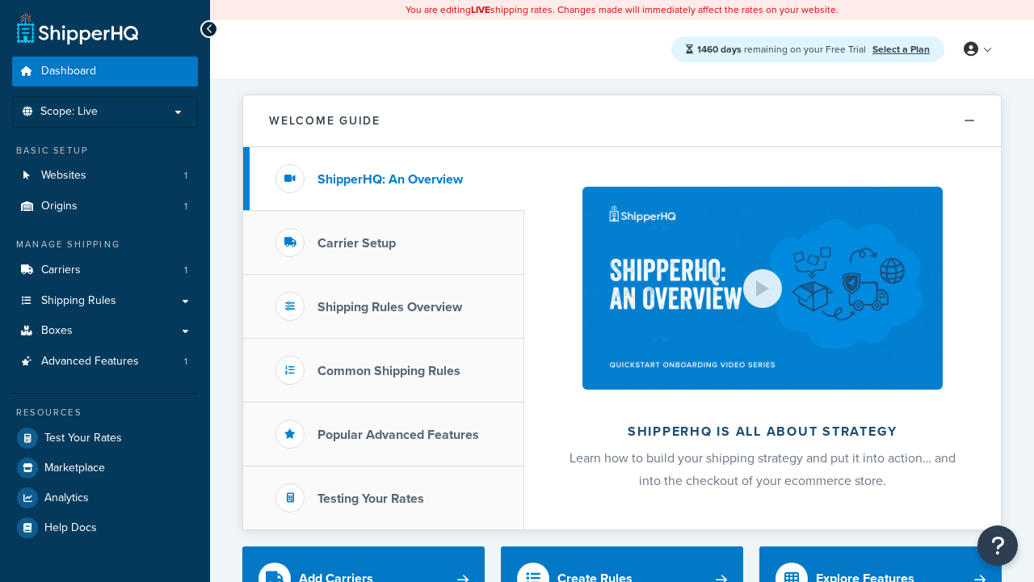 The height and width of the screenshot is (582, 1034). What do you see at coordinates (762, 431) in the screenshot?
I see `h2: ShipperHQ is all about strategy` at bounding box center [762, 431].